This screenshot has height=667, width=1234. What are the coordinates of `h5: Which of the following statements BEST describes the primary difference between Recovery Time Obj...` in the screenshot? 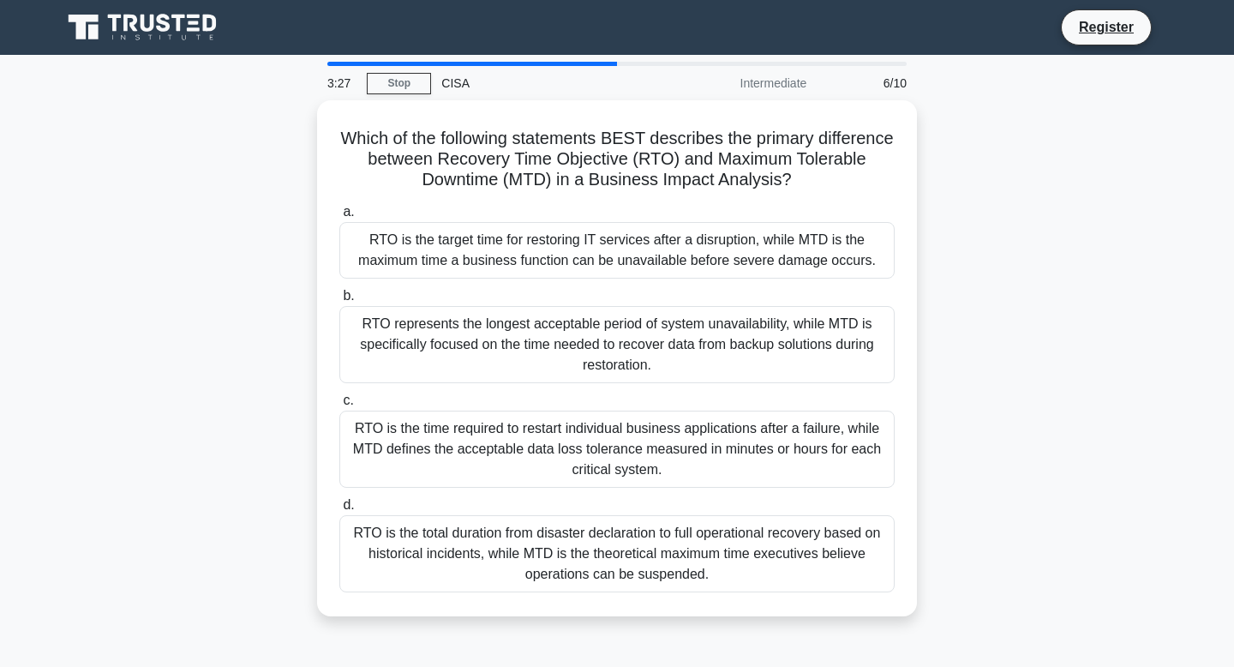 It's located at (617, 159).